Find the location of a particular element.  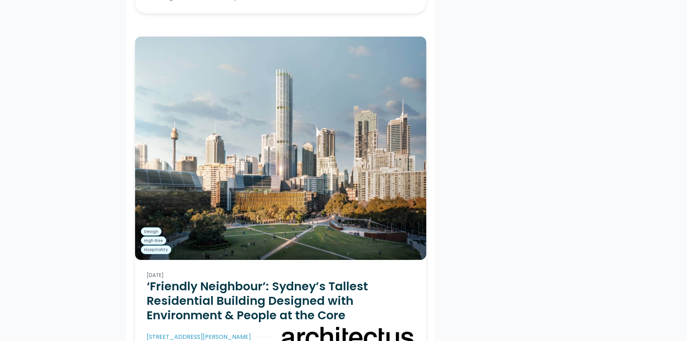

a: Design is located at coordinates (151, 232).